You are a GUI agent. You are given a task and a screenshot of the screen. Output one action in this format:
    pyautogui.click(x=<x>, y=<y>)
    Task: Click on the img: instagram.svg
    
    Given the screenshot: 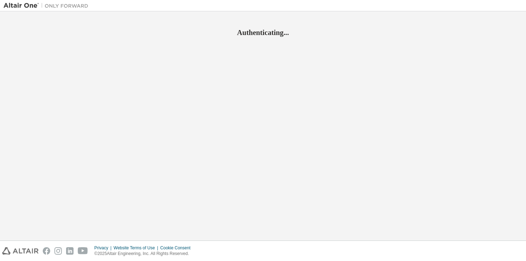 What is the action you would take?
    pyautogui.click(x=58, y=251)
    